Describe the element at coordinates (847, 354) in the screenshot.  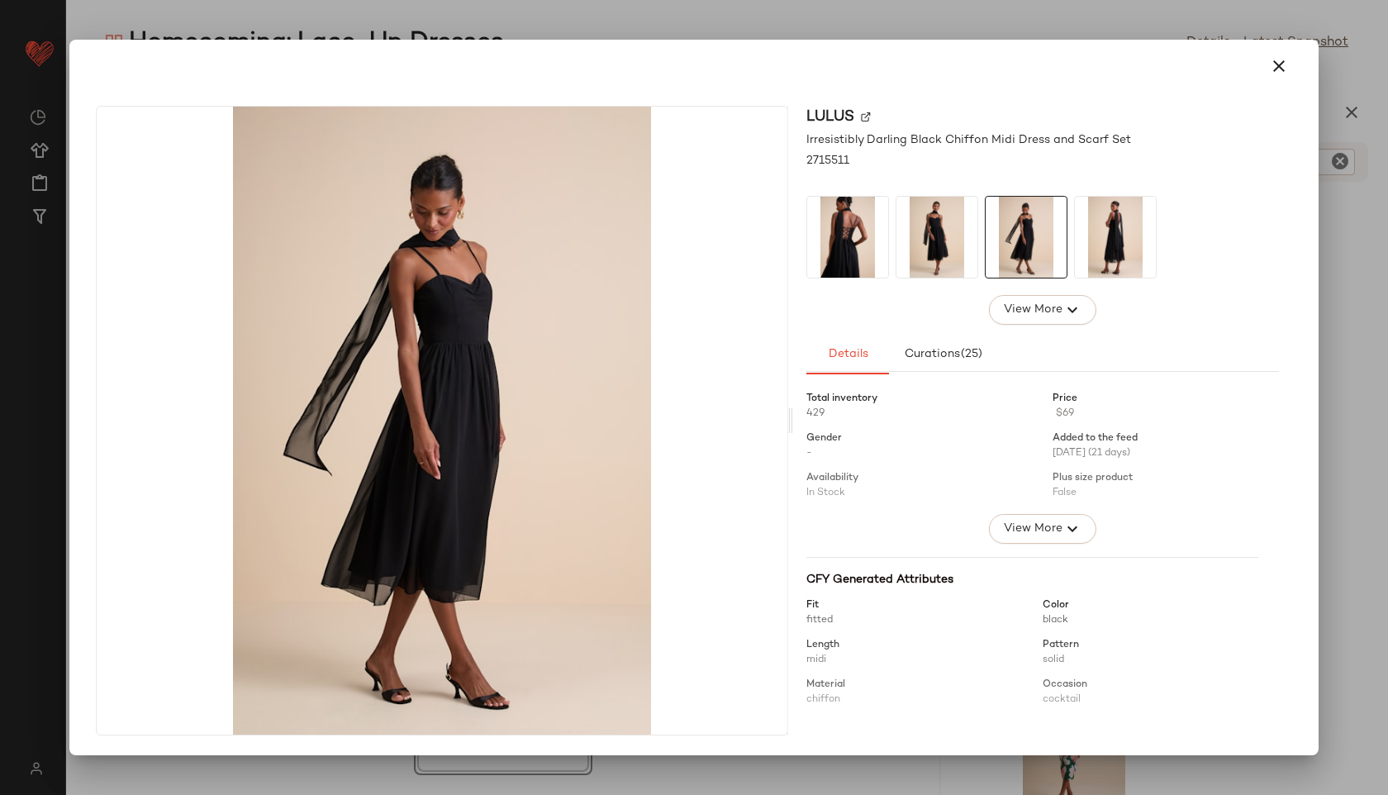
I see `span: Details` at that location.